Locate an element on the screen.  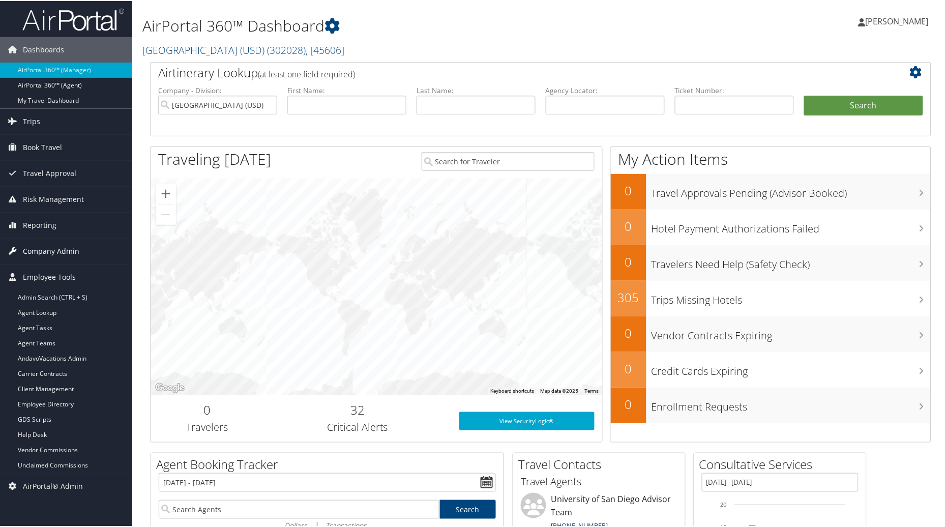
span: Risk Management is located at coordinates (53, 198).